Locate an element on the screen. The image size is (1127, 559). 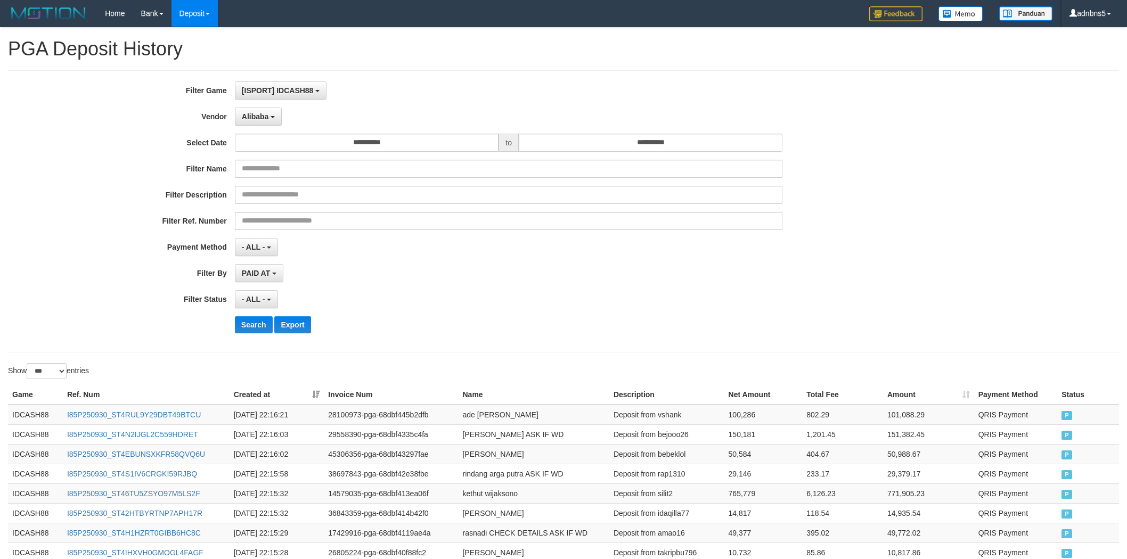
img: MOTION_logo.png is located at coordinates (48, 13).